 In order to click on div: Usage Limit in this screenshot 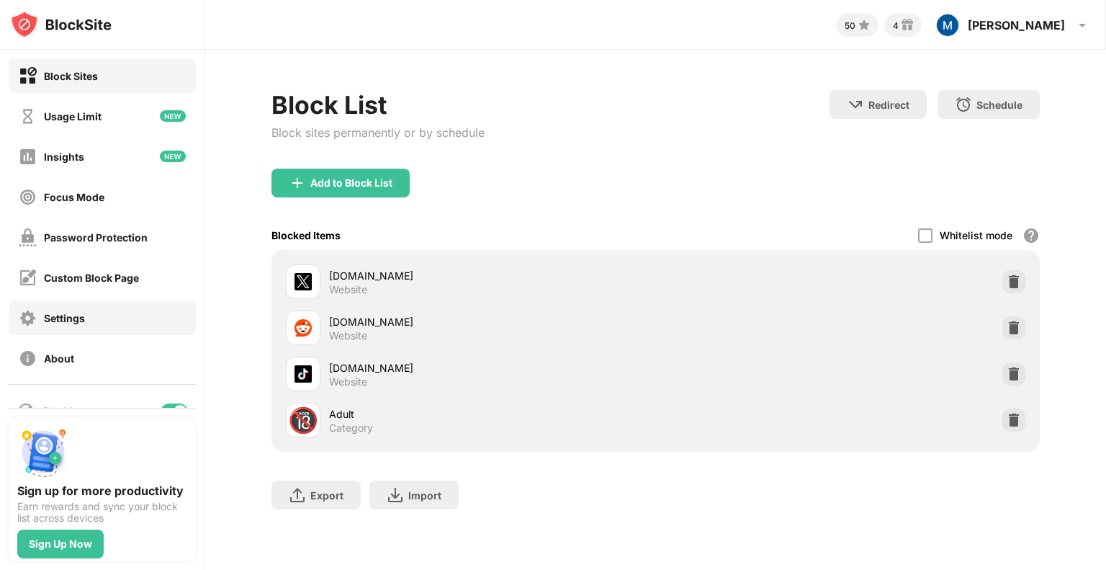, I will do `click(73, 116)`.